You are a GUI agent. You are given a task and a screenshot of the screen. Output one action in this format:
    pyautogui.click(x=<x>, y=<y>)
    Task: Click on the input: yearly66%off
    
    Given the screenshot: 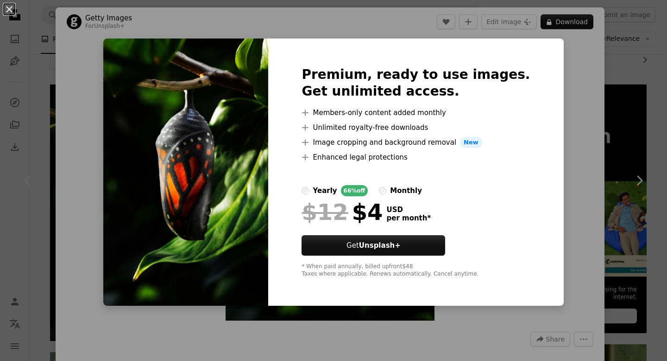 What is the action you would take?
    pyautogui.click(x=305, y=190)
    